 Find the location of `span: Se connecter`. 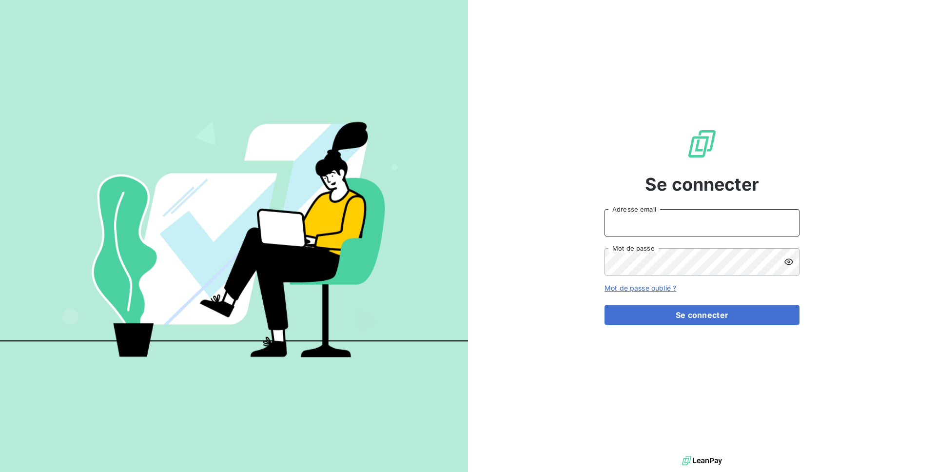

span: Se connecter is located at coordinates (702, 184).